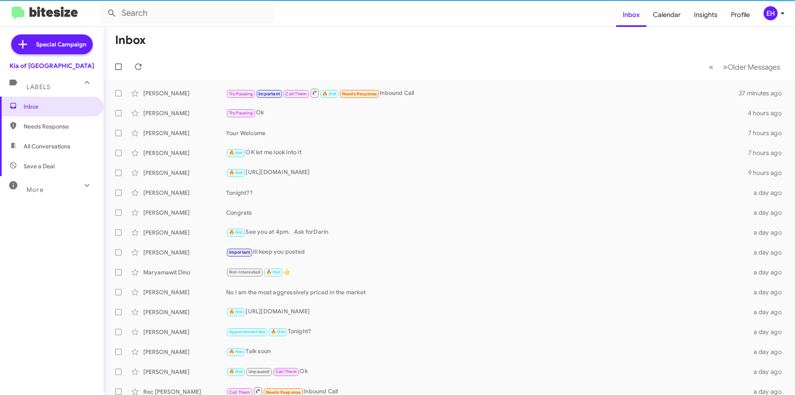 The image size is (795, 395). I want to click on nav: Page navigation example, so click(745, 67).